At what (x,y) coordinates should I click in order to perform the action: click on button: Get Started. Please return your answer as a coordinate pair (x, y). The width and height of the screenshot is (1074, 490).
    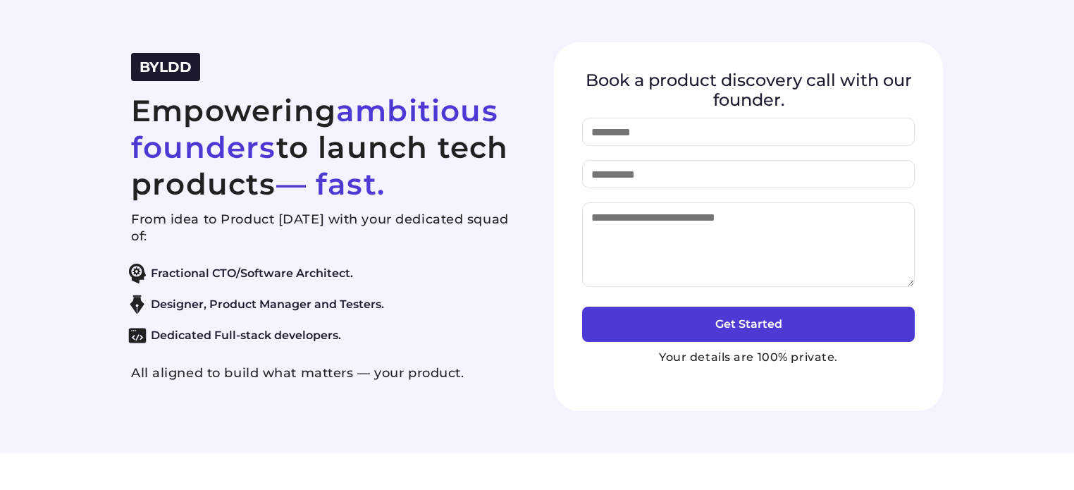
    Looking at the image, I should click on (748, 324).